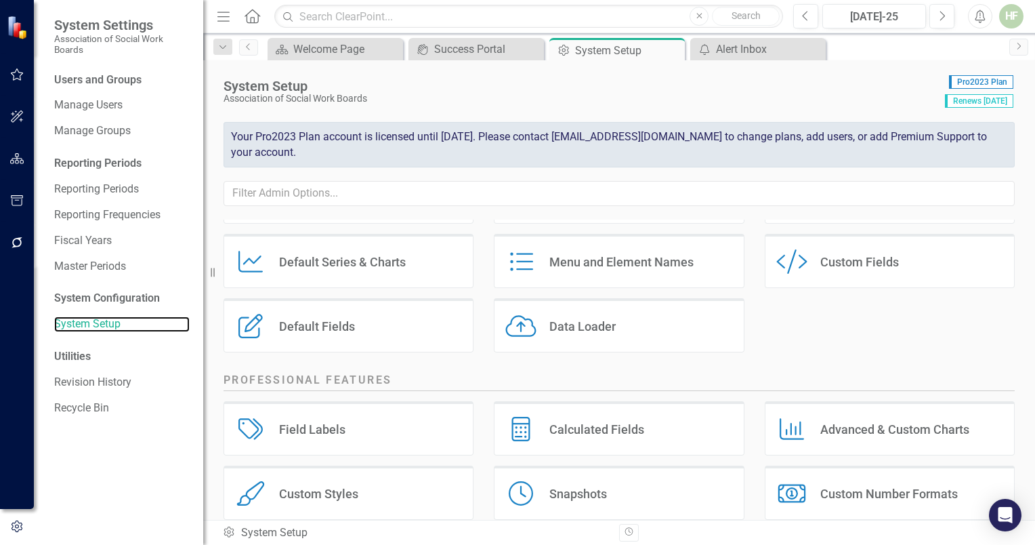  Describe the element at coordinates (122, 215) in the screenshot. I see `a: Reporting Frequencies` at that location.